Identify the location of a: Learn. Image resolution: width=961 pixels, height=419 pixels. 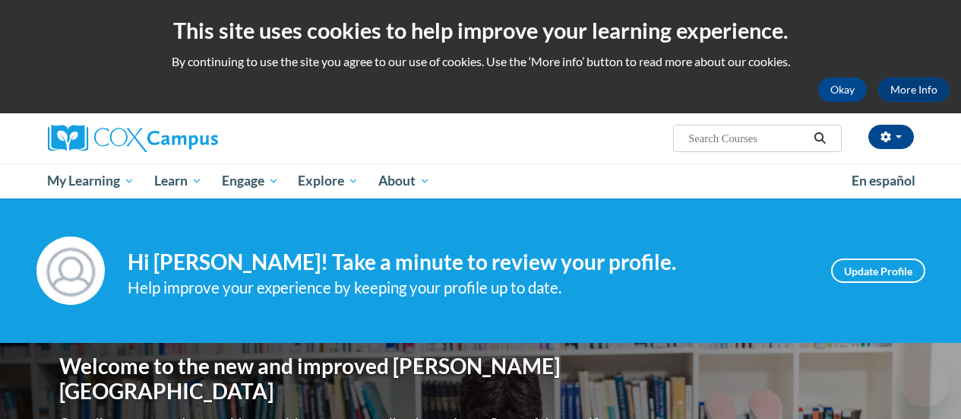
(178, 181).